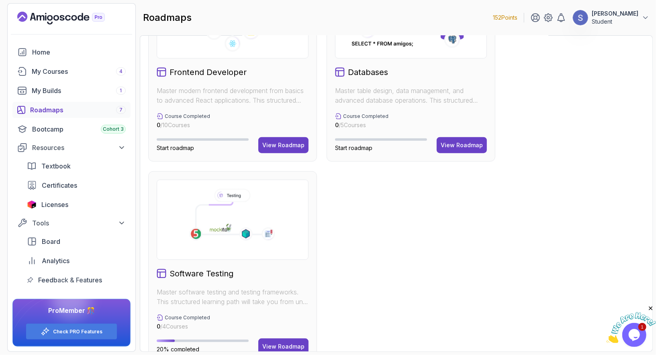  What do you see at coordinates (183, 327) in the screenshot?
I see `p: / 4 Courses` at bounding box center [183, 327].